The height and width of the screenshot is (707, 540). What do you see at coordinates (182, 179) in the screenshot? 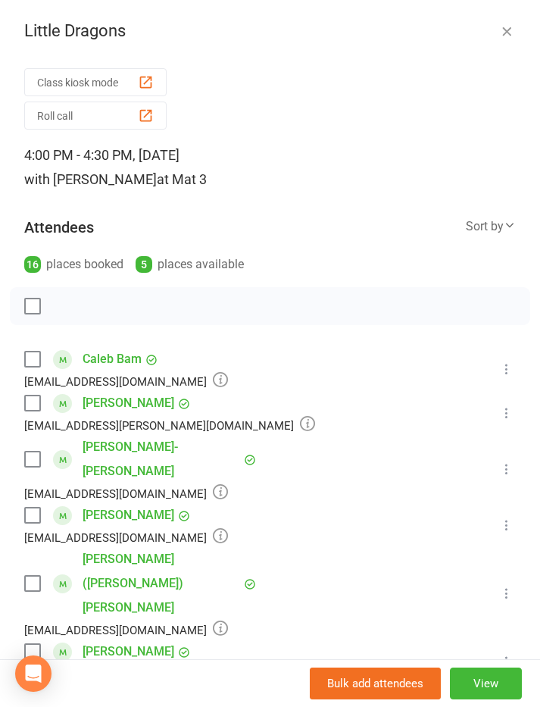
I see `span: at Mat 3` at bounding box center [182, 179].